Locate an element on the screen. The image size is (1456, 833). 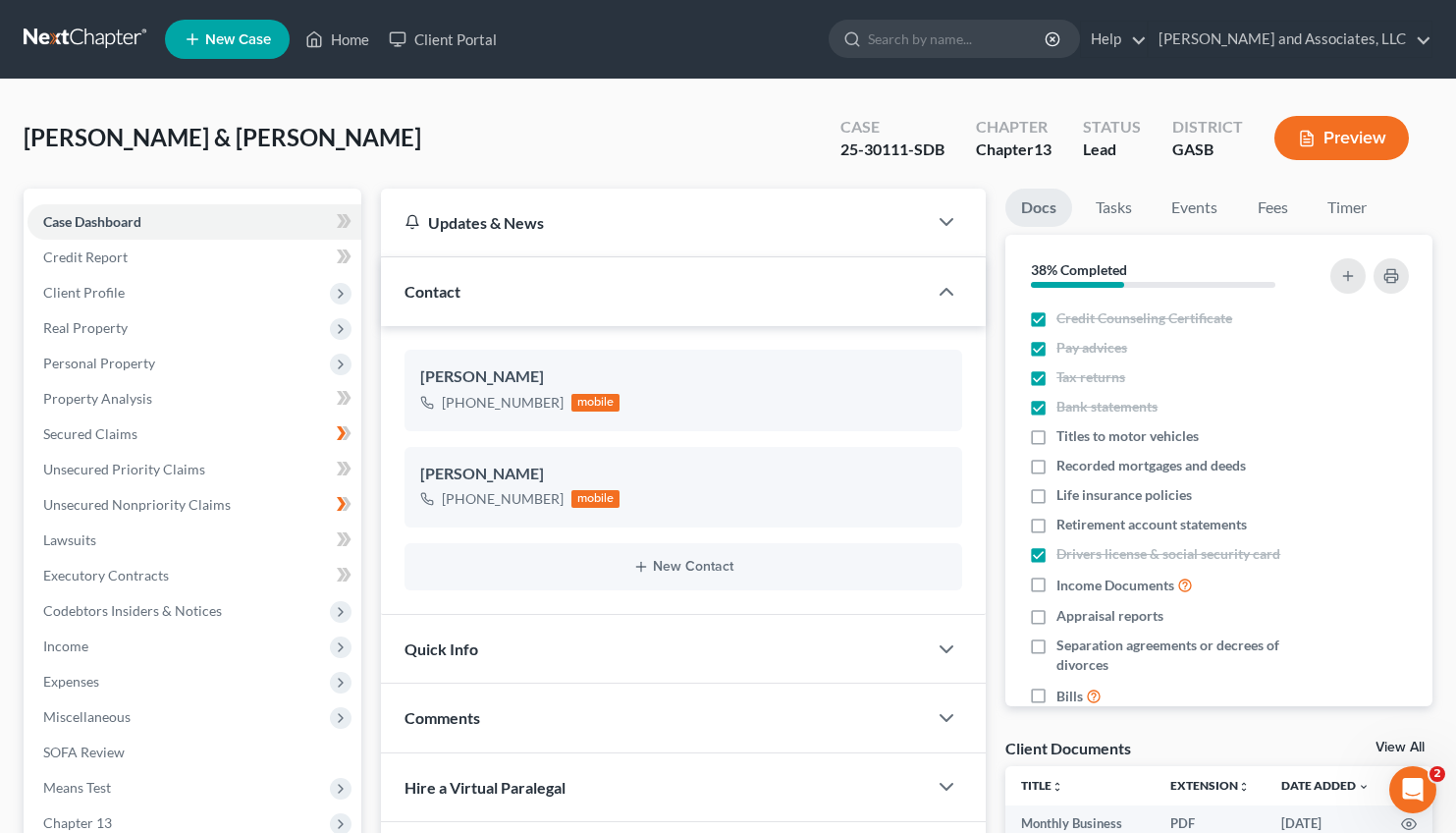
span: 13 is located at coordinates (1043, 149).